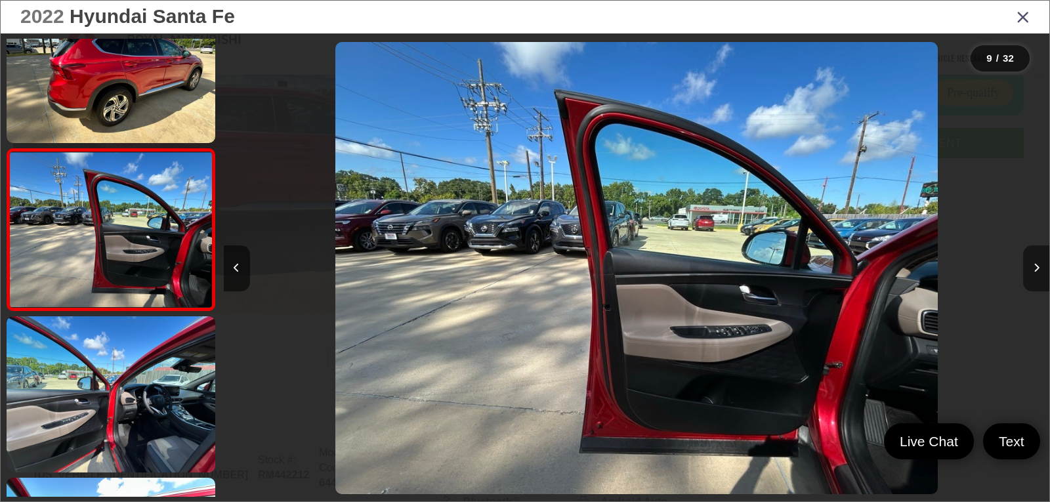 The height and width of the screenshot is (502, 1050). I want to click on span: Live Chat, so click(929, 441).